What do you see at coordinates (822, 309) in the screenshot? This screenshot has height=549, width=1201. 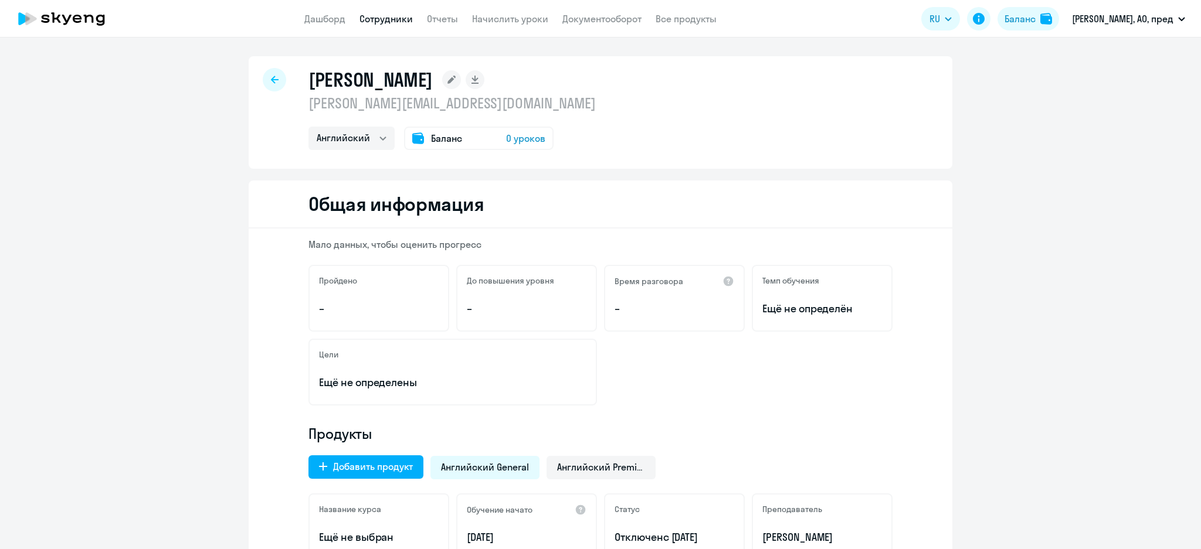 I see `span: Ещё не определён` at bounding box center [822, 309].